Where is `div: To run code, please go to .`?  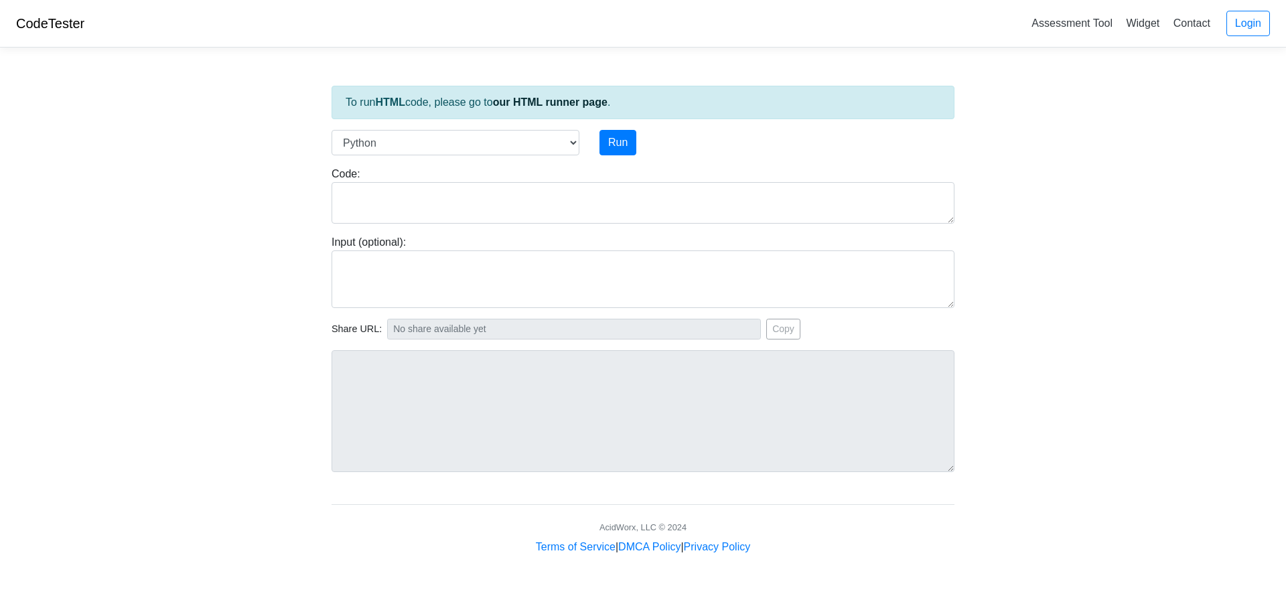 div: To run code, please go to . is located at coordinates (643, 103).